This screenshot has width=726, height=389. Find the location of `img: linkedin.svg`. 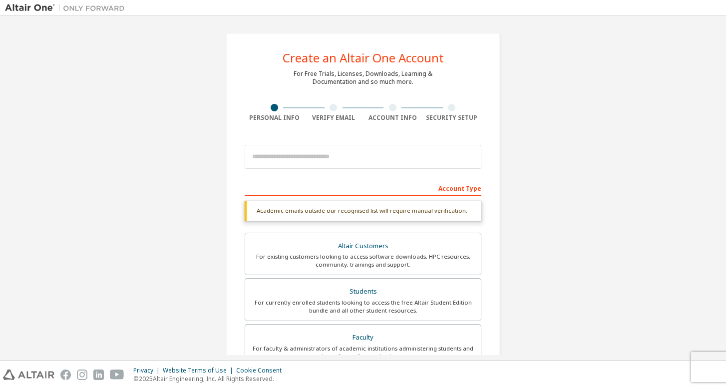

img: linkedin.svg is located at coordinates (98, 375).